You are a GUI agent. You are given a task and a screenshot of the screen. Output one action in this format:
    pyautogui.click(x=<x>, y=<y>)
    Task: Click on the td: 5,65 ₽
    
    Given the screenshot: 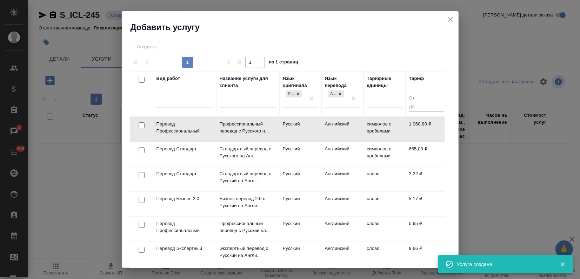 What is the action you would take?
    pyautogui.click(x=426, y=229)
    